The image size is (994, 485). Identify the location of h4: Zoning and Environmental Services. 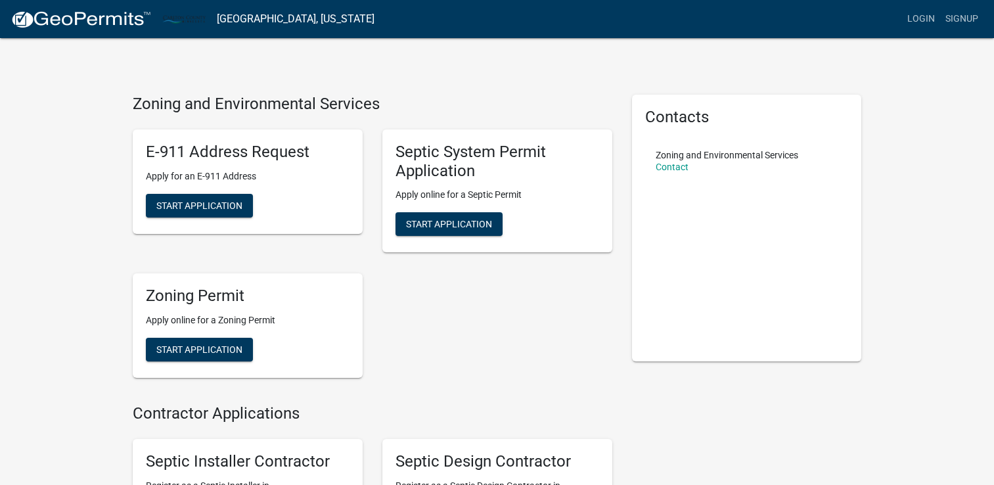
(372, 104).